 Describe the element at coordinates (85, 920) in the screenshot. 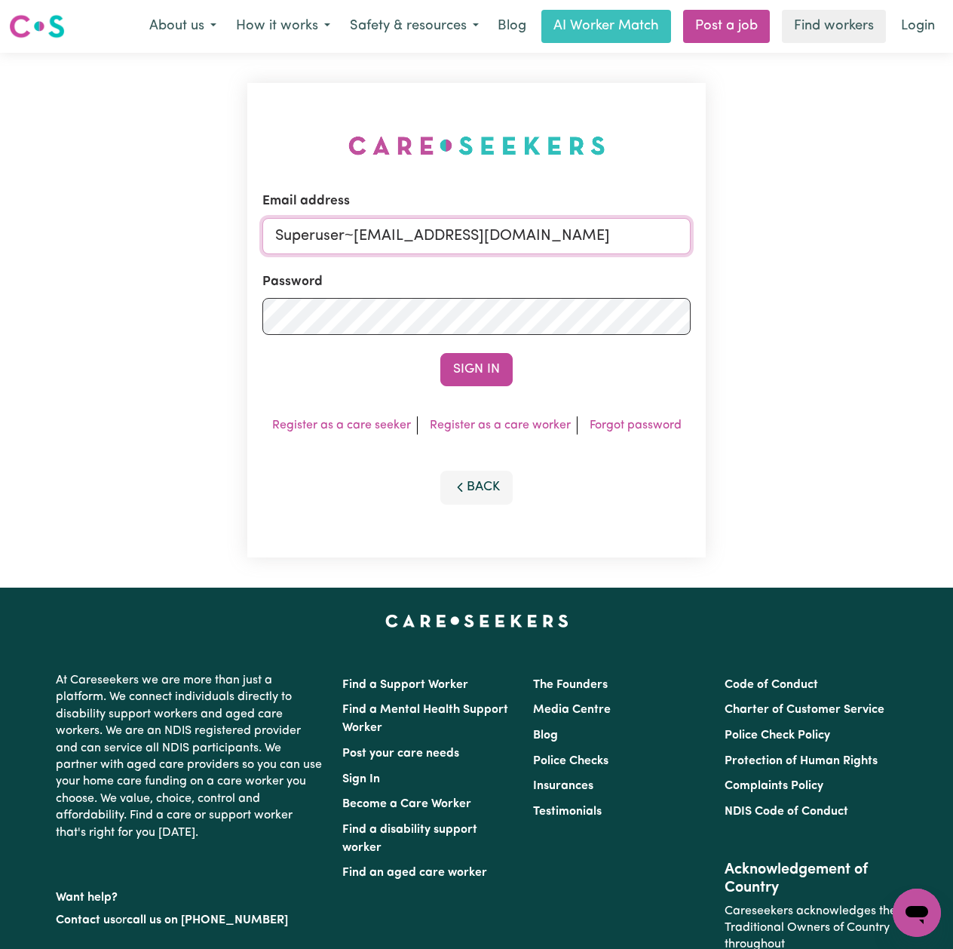

I see `a: Contact us` at that location.